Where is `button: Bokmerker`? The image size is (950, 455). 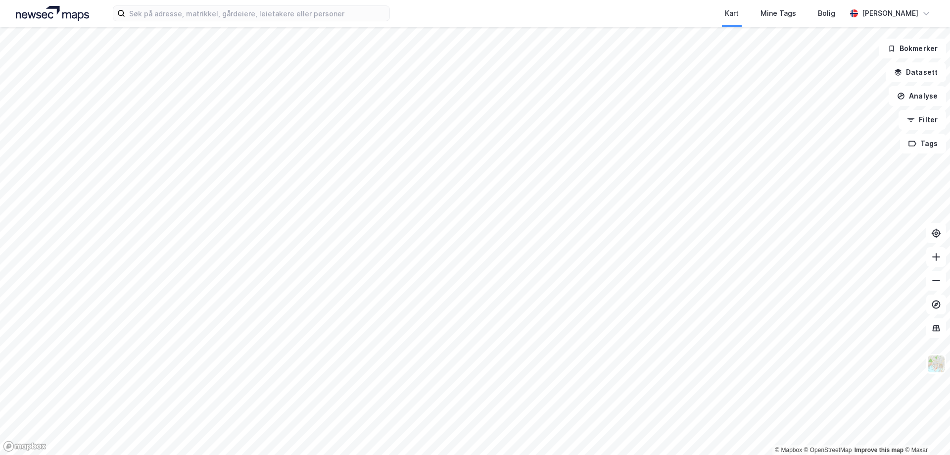
button: Bokmerker is located at coordinates (912, 48).